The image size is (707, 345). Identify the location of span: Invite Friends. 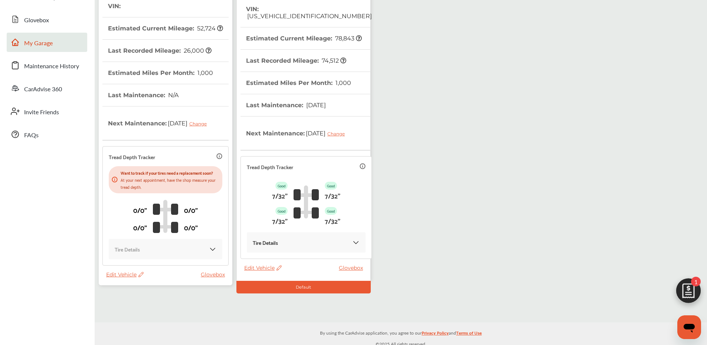
(42, 112).